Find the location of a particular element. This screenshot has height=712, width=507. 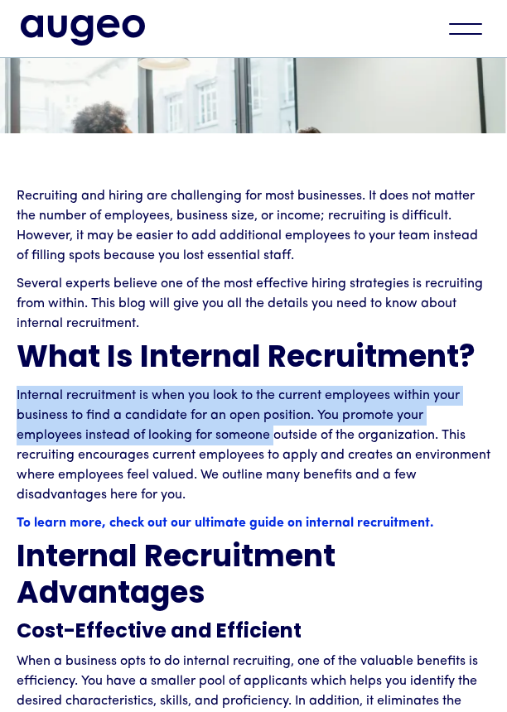

strong: Cost-Effective and Efficient is located at coordinates (159, 633).